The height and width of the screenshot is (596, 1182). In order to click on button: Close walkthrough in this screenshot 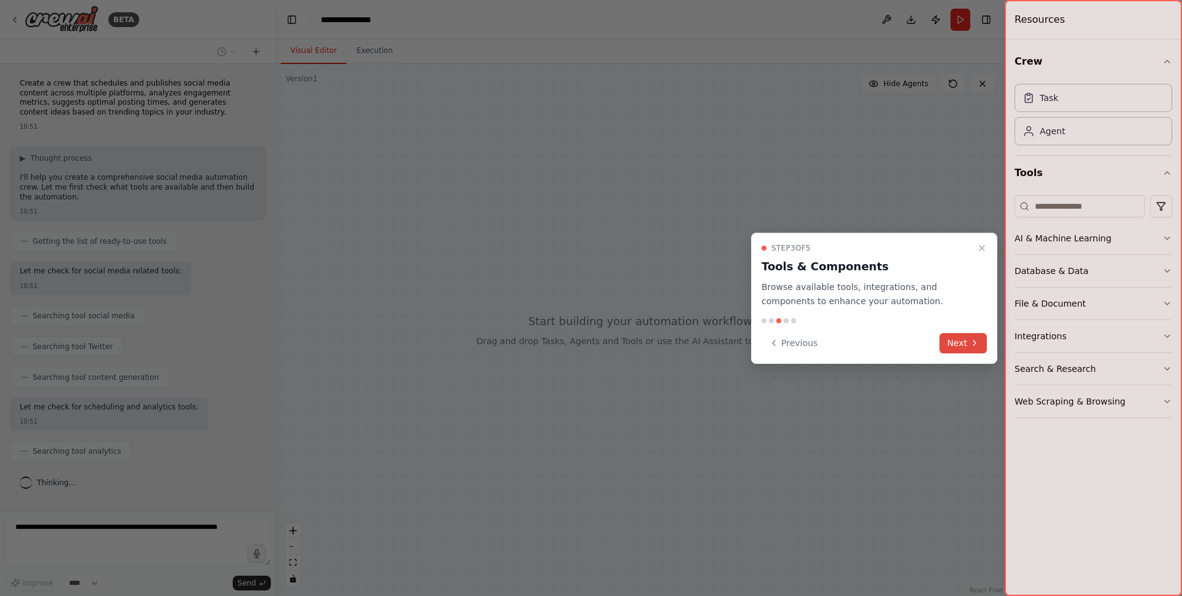, I will do `click(982, 248)`.